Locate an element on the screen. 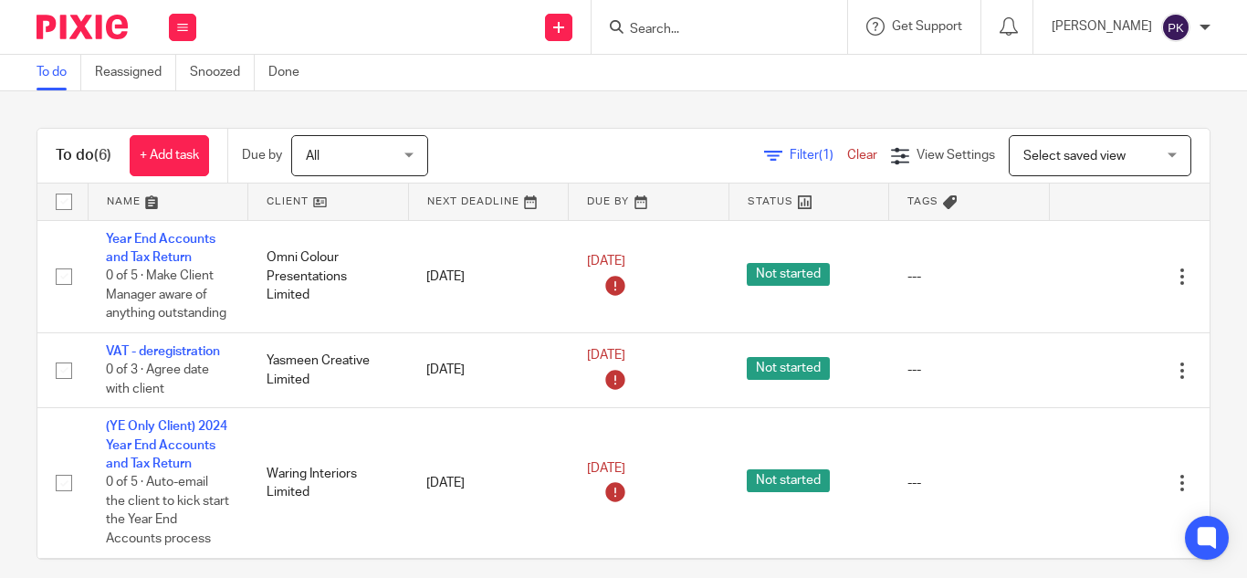 This screenshot has height=578, width=1247. td: Waring Interiors Limited is located at coordinates (329, 483).